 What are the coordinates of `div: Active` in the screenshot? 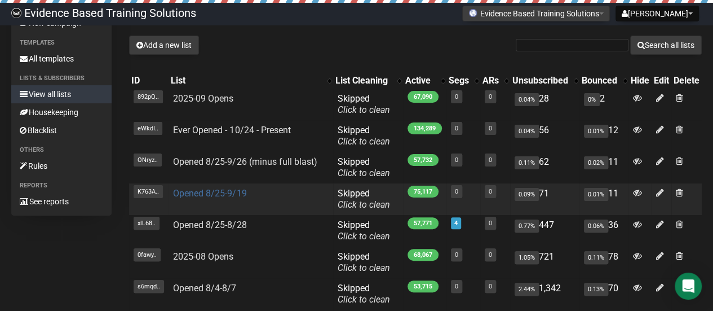 It's located at (420, 81).